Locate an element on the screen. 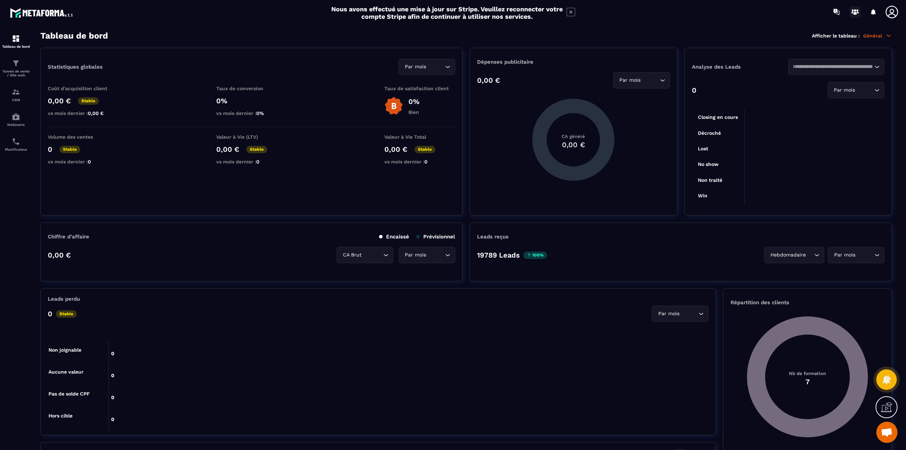 Image resolution: width=906 pixels, height=450 pixels. a: formationformationTunnel de vente / Site web is located at coordinates (16, 68).